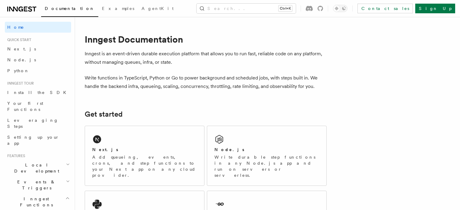  Describe the element at coordinates (105, 150) in the screenshot. I see `h2: Next.js` at that location.